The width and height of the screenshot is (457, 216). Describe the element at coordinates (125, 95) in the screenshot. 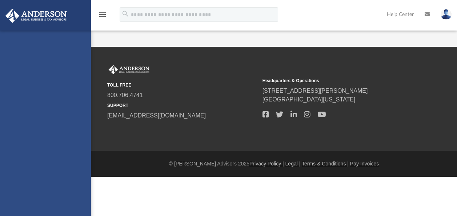

I see `a: 800.706.4741` at that location.